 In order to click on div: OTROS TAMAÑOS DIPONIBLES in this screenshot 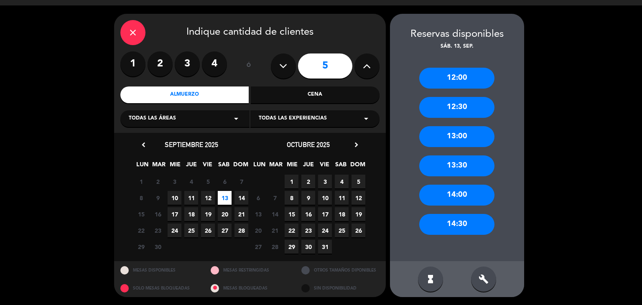, I will do `click(340, 270)`.